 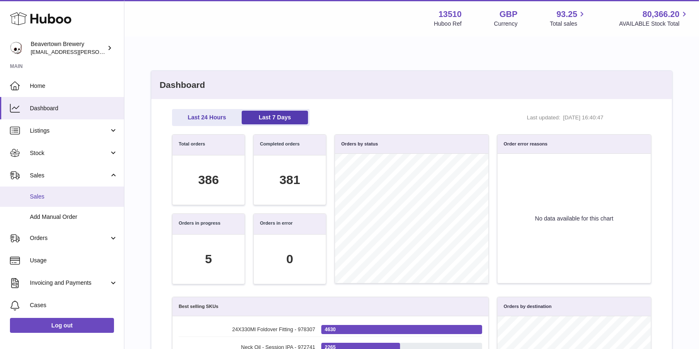 I want to click on span: 93.25, so click(x=567, y=14).